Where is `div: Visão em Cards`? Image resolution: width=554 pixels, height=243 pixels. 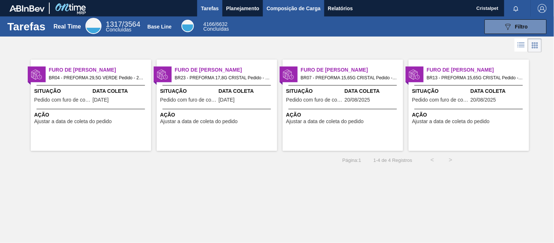
div: Visão em Cards is located at coordinates (535, 45).